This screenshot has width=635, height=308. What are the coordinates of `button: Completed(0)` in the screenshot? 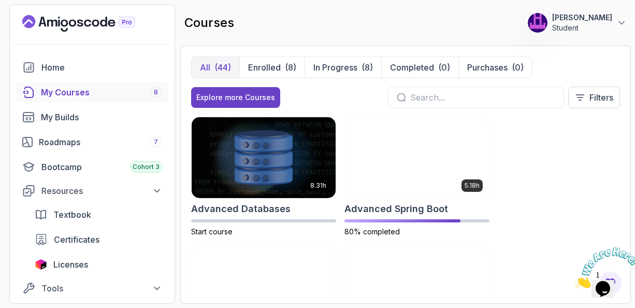 It's located at (420, 67).